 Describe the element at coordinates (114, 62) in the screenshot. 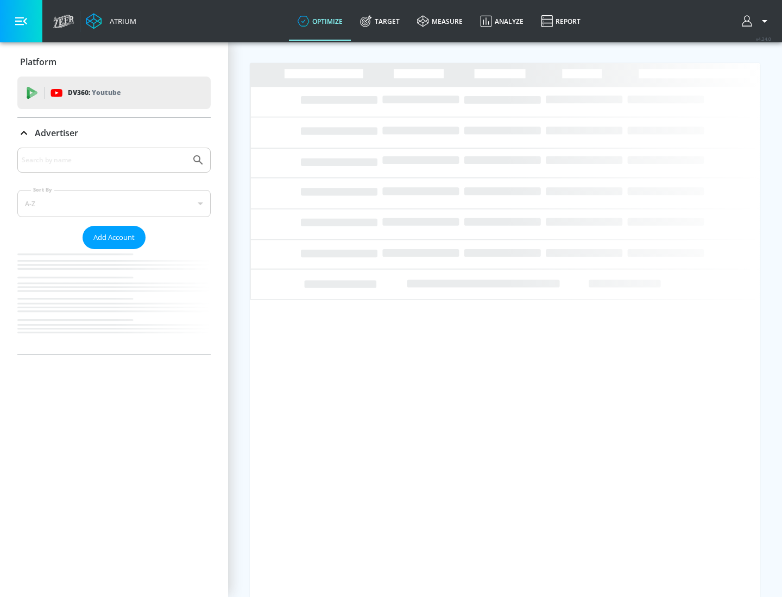

I see `div: Platform` at that location.